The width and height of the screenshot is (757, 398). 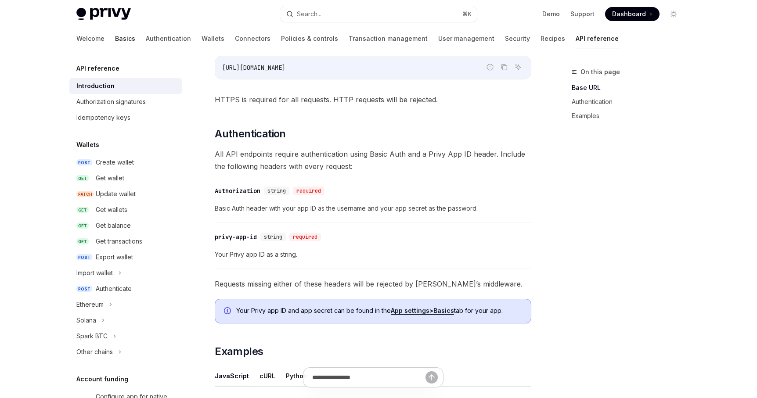 I want to click on div: Get transactions, so click(x=119, y=242).